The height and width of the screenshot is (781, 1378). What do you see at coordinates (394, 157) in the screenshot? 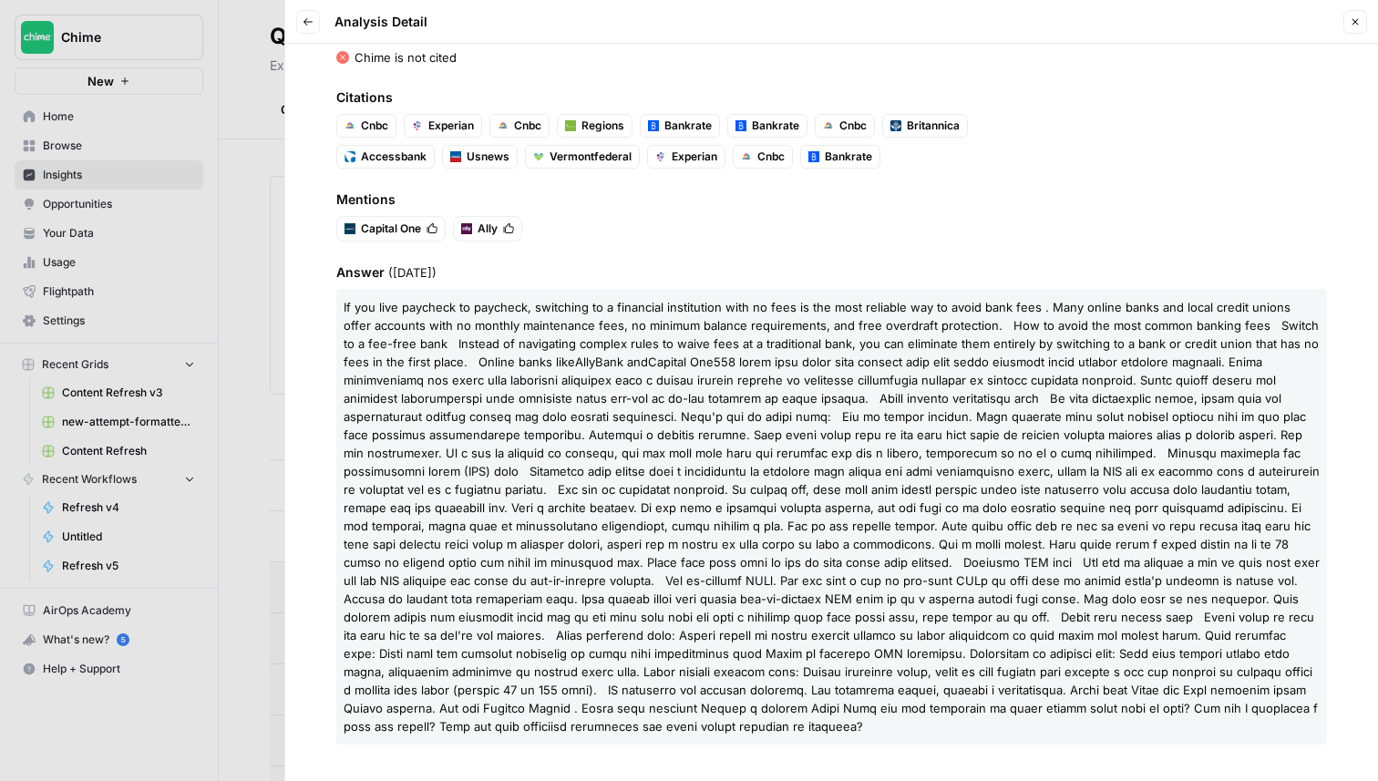
I see `span: Accessbank` at bounding box center [394, 157].